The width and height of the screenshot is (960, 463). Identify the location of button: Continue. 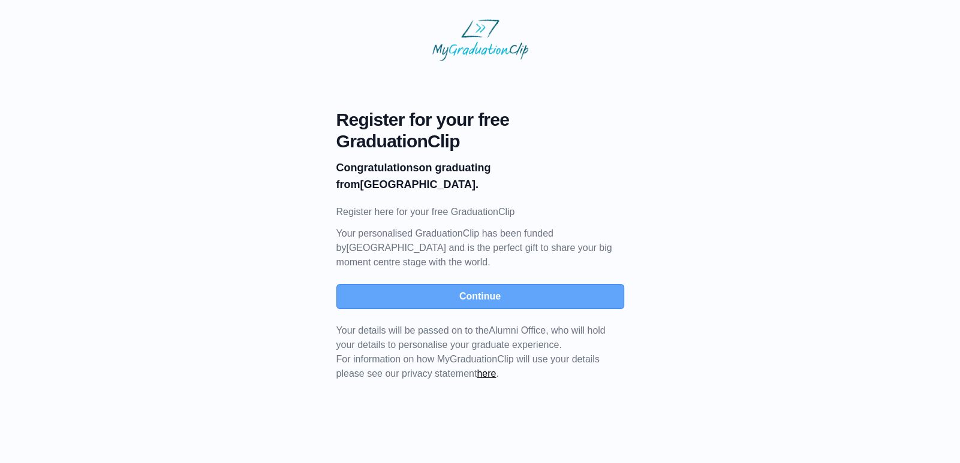
(480, 297).